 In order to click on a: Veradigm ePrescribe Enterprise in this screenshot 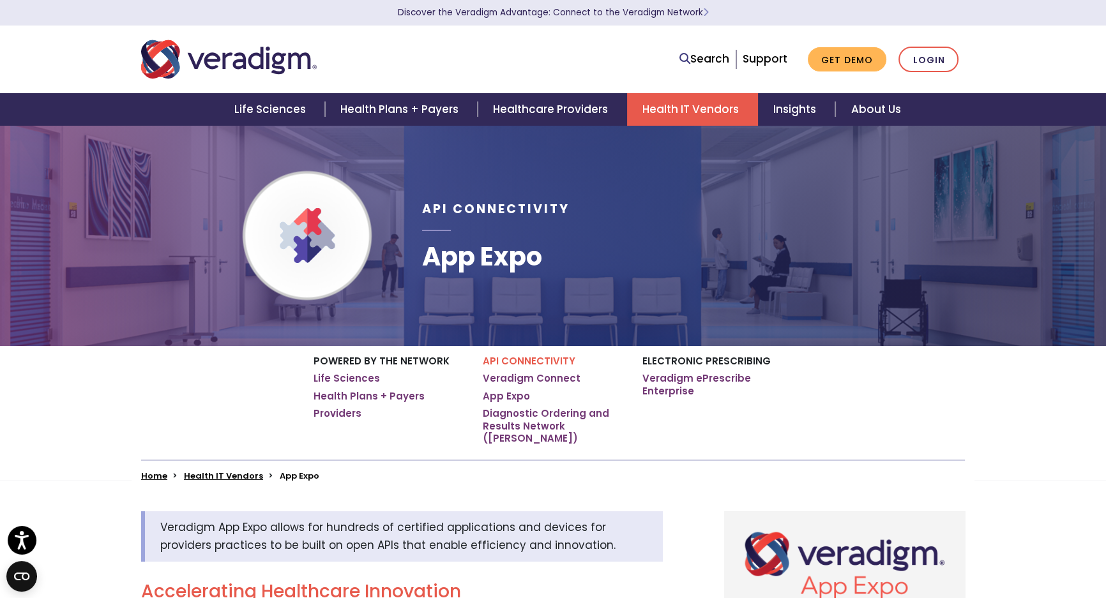, I will do `click(717, 384)`.